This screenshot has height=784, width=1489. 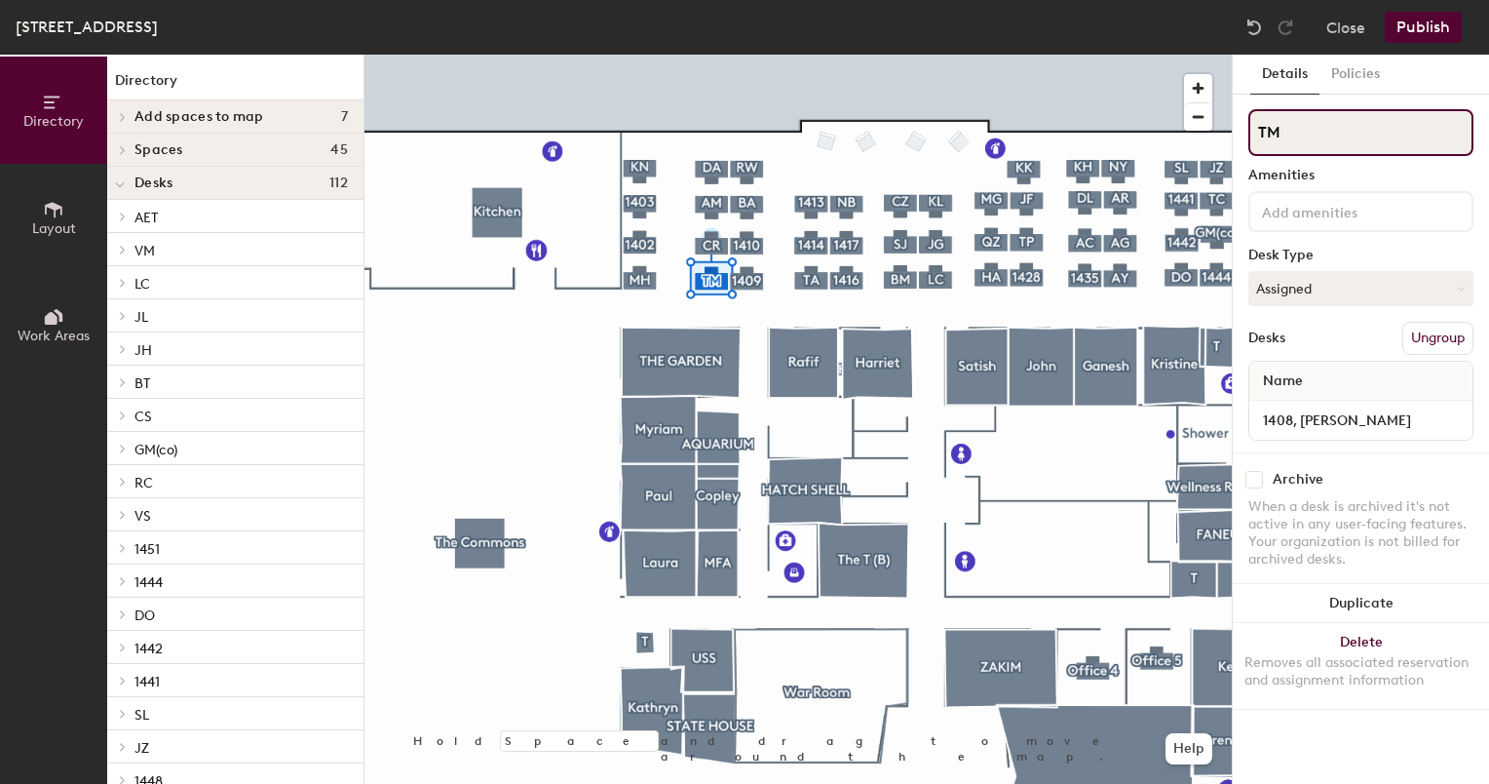 I want to click on div: Amenities, so click(x=1360, y=175).